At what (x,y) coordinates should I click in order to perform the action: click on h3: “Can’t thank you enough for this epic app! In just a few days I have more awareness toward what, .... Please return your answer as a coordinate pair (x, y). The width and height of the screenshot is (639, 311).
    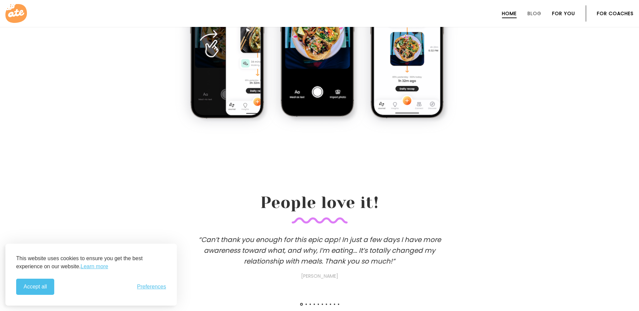
    Looking at the image, I should click on (320, 258).